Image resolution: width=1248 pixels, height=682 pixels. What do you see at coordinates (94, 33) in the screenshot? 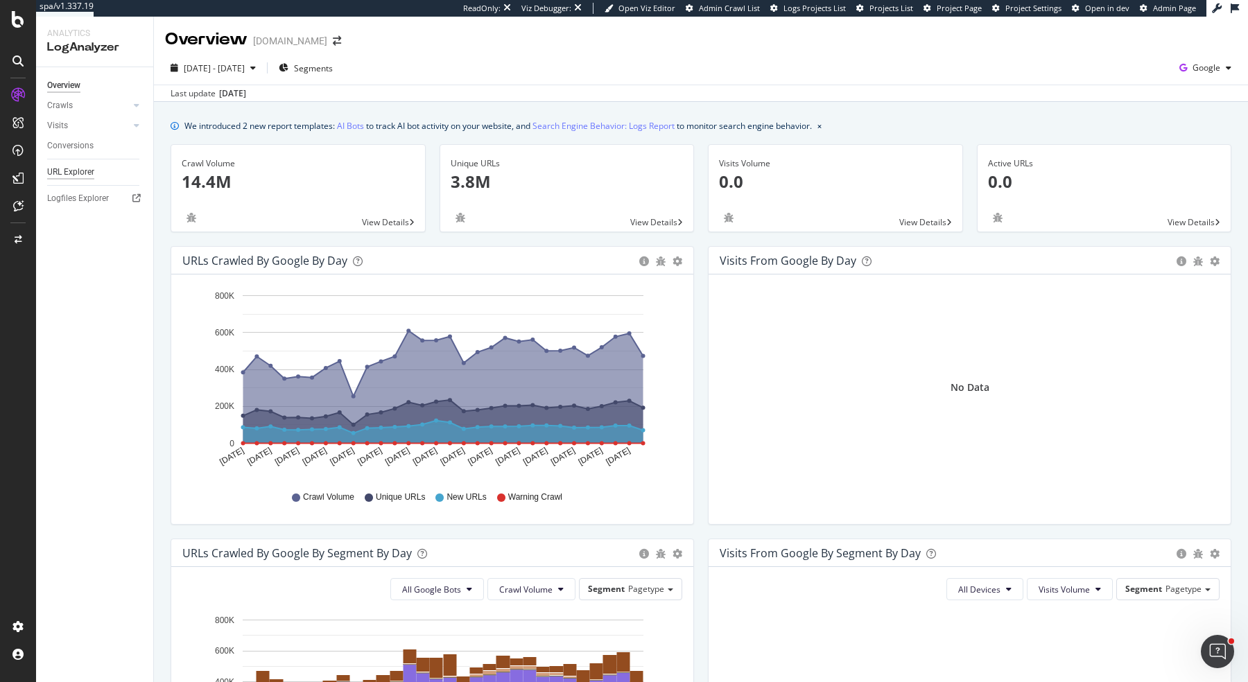
I see `div: Analytics` at bounding box center [94, 33].